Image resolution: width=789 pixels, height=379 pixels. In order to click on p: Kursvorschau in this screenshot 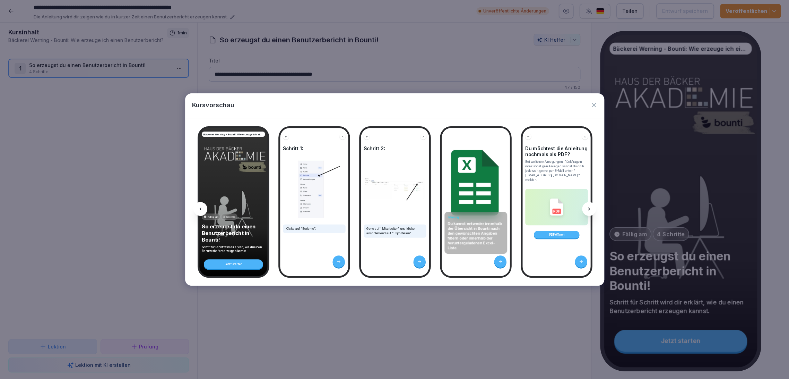, I will do `click(213, 105)`.